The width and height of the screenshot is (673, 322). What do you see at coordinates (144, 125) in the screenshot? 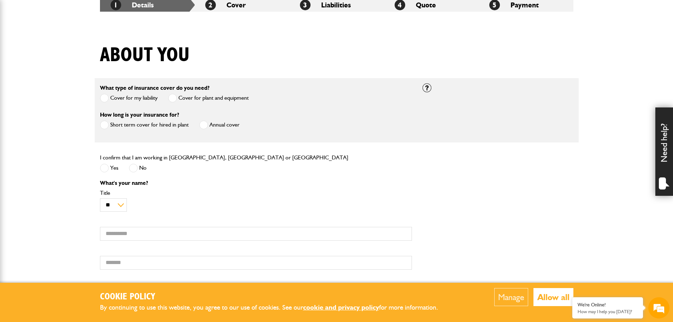
I see `label: Short term cover for hired in plant` at bounding box center [144, 125].